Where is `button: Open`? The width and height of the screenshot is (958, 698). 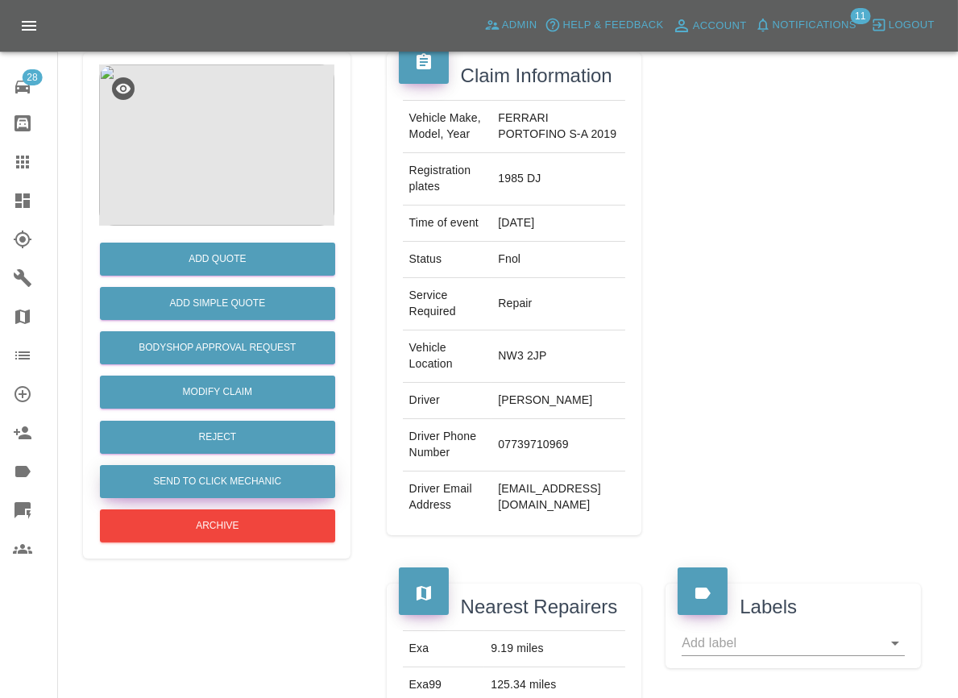
button: Open is located at coordinates (895, 643).